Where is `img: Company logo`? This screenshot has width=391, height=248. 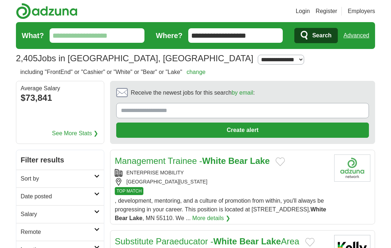
img: Company logo is located at coordinates (352, 168).